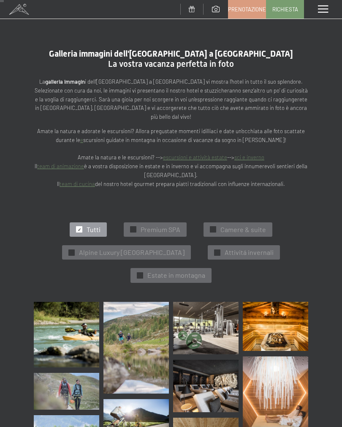  I want to click on a: escursioni e attività estate, so click(195, 157).